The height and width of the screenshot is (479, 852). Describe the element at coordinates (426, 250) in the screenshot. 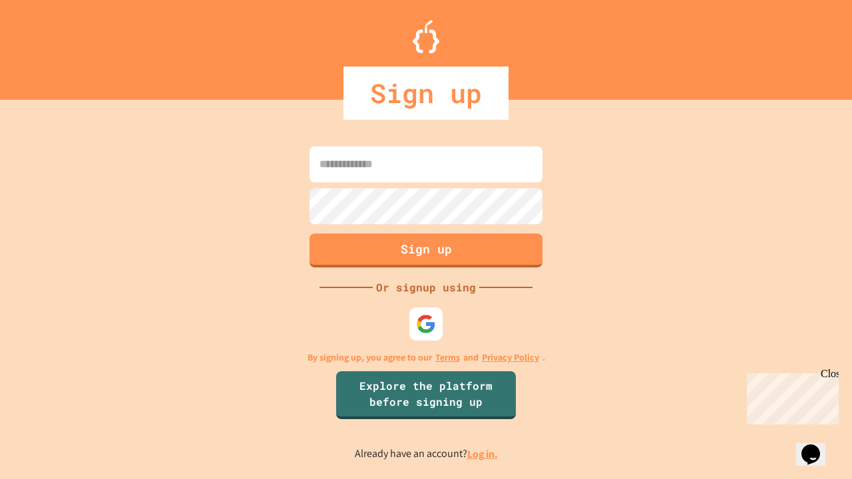

I see `button: Sign up` at that location.